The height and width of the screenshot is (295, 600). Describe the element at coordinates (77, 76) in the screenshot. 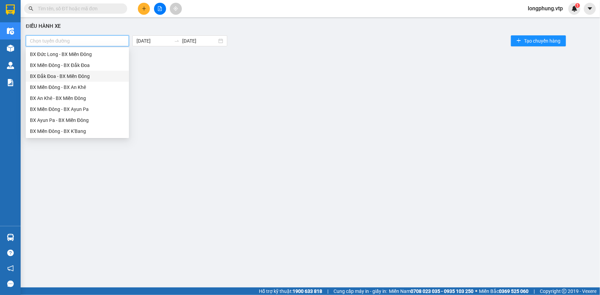

I see `div: BX Đắk Đoa - BX Miền Đông` at that location.